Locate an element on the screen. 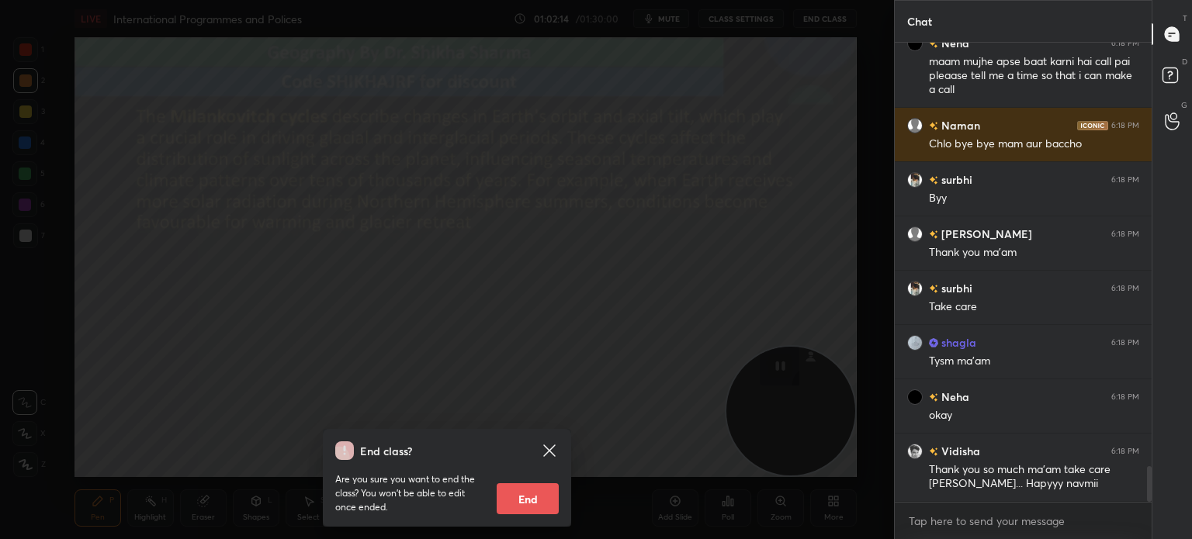 The height and width of the screenshot is (539, 1192). div: Tysm ma'am is located at coordinates (1034, 362).